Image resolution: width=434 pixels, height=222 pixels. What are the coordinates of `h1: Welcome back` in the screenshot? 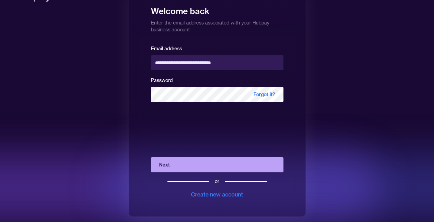 It's located at (217, 9).